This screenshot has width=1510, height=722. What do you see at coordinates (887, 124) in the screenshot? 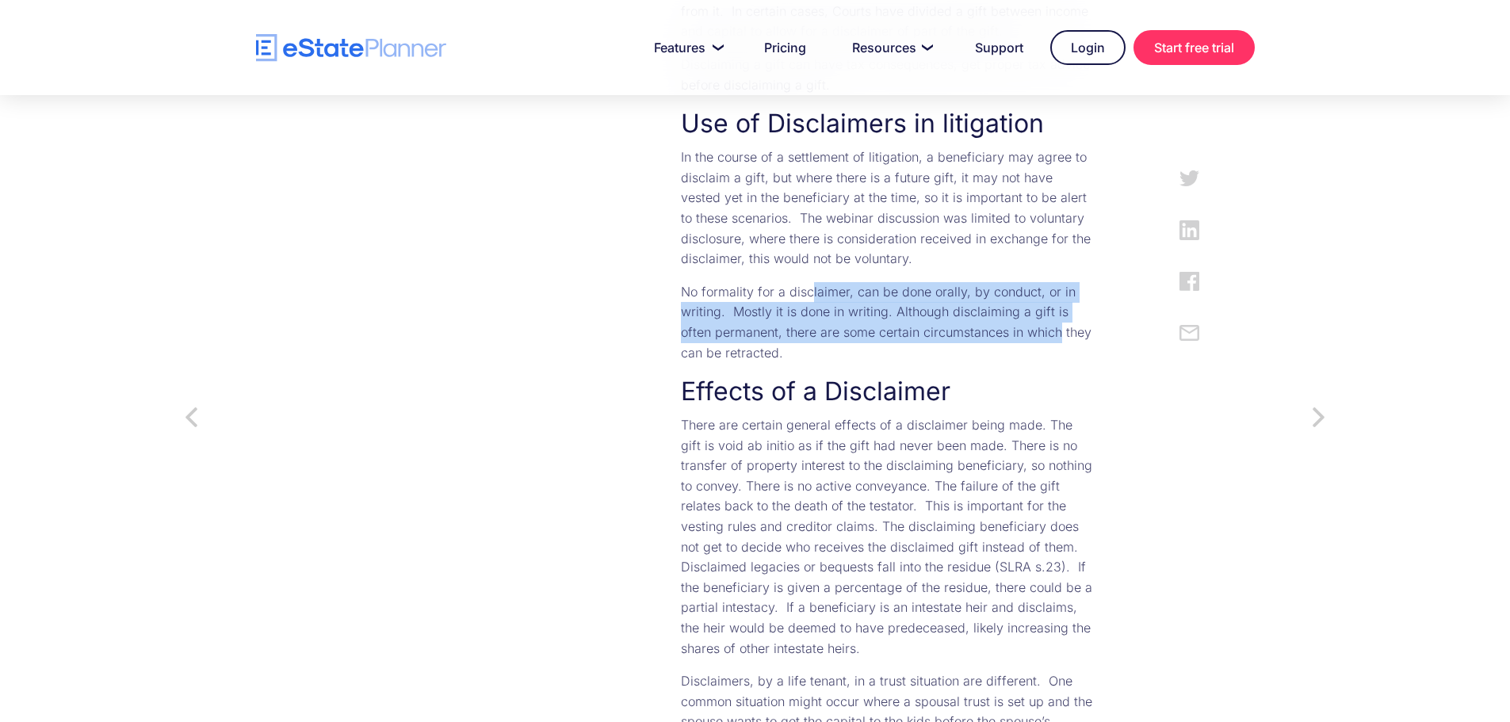
I see `h3: Use of Disclaimers in litigation` at bounding box center [887, 124].